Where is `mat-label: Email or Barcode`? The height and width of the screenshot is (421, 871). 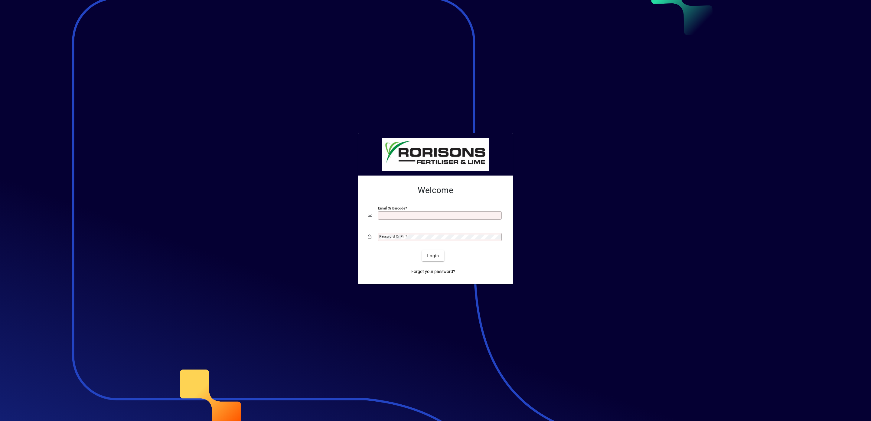
mat-label: Email or Barcode is located at coordinates (392, 208).